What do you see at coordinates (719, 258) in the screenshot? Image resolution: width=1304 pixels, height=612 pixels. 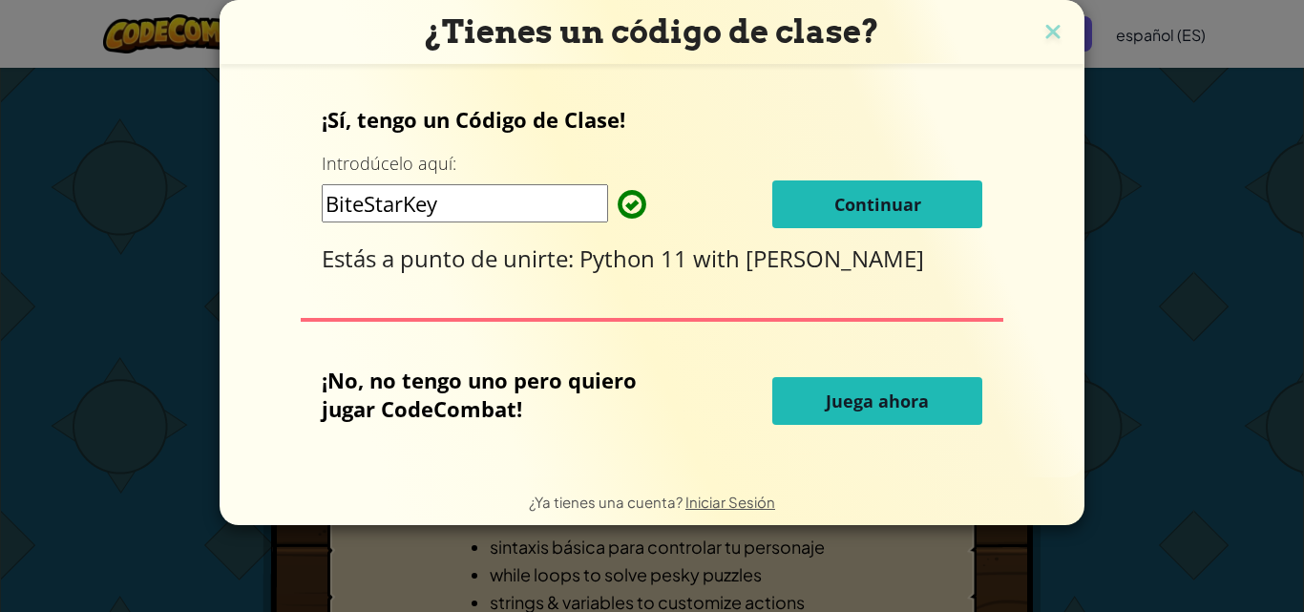 I see `span: with` at bounding box center [719, 258].